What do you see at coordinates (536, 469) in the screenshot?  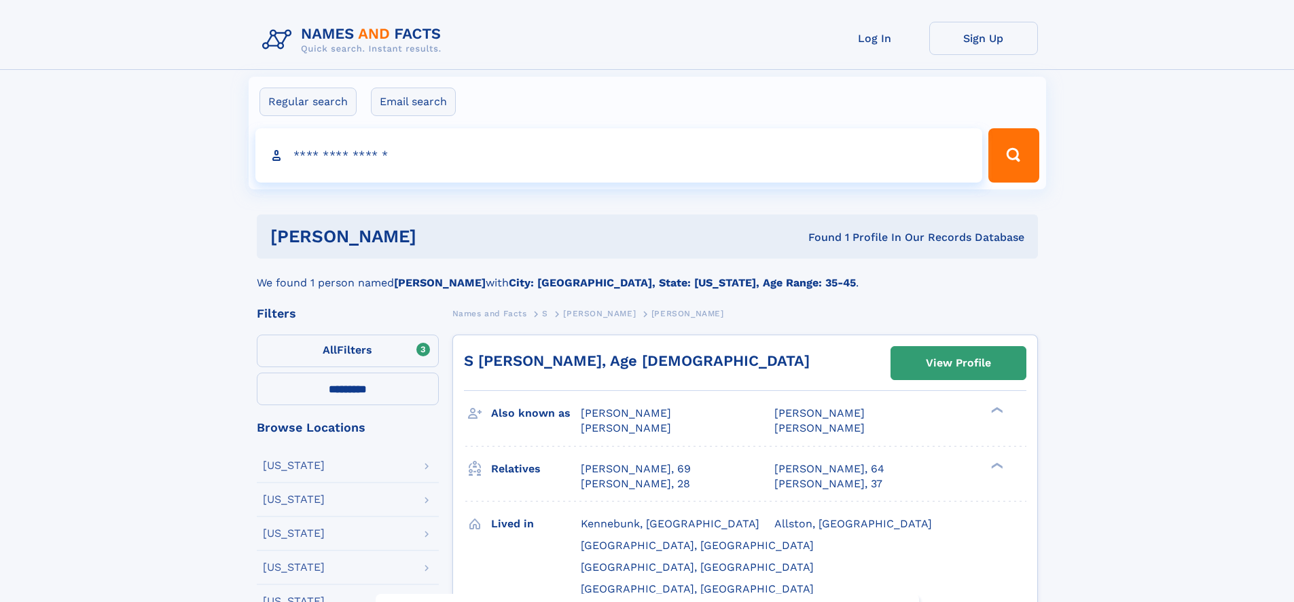 I see `h3: Relatives` at bounding box center [536, 469].